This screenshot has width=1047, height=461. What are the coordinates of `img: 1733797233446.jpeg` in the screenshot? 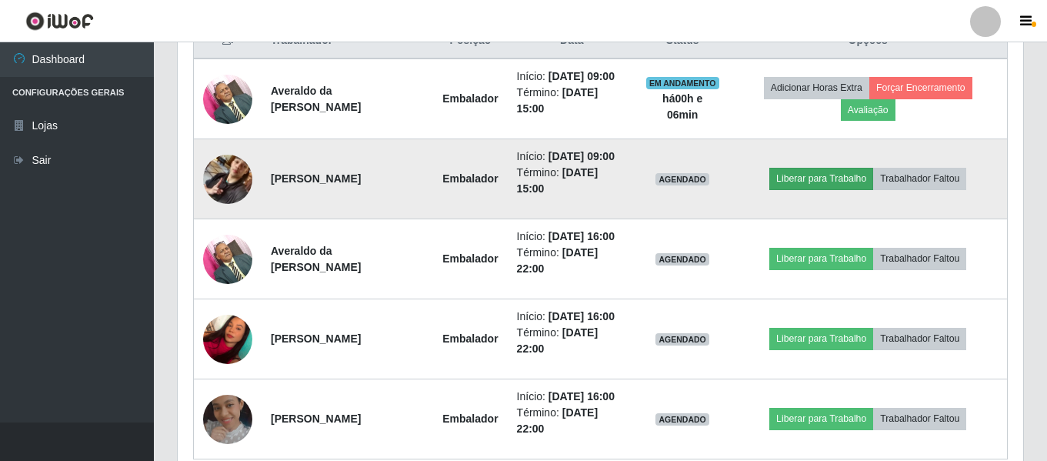 It's located at (228, 419).